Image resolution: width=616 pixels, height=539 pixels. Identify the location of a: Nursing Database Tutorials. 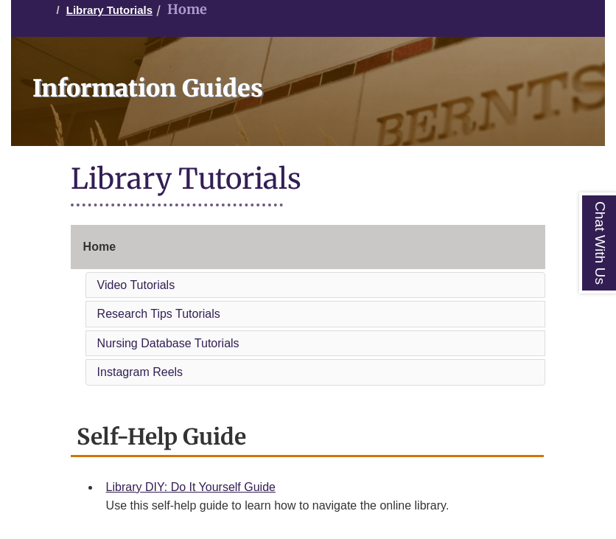
(168, 343).